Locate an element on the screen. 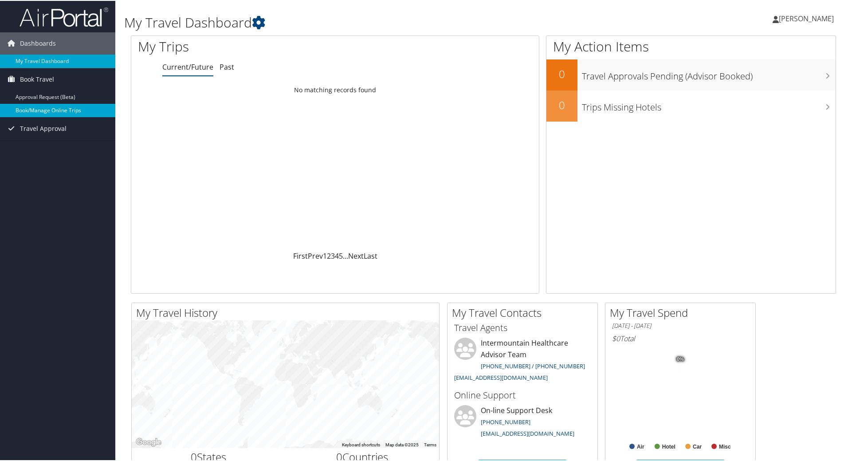  h1: My Travel Dashboard is located at coordinates (364, 22).